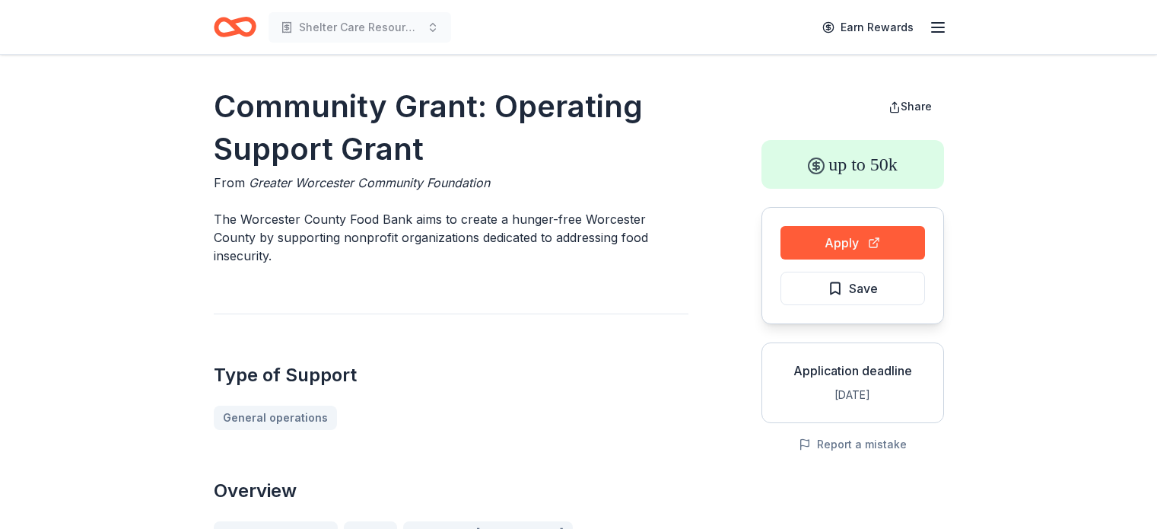 This screenshot has width=1157, height=529. I want to click on a: Home, so click(235, 27).